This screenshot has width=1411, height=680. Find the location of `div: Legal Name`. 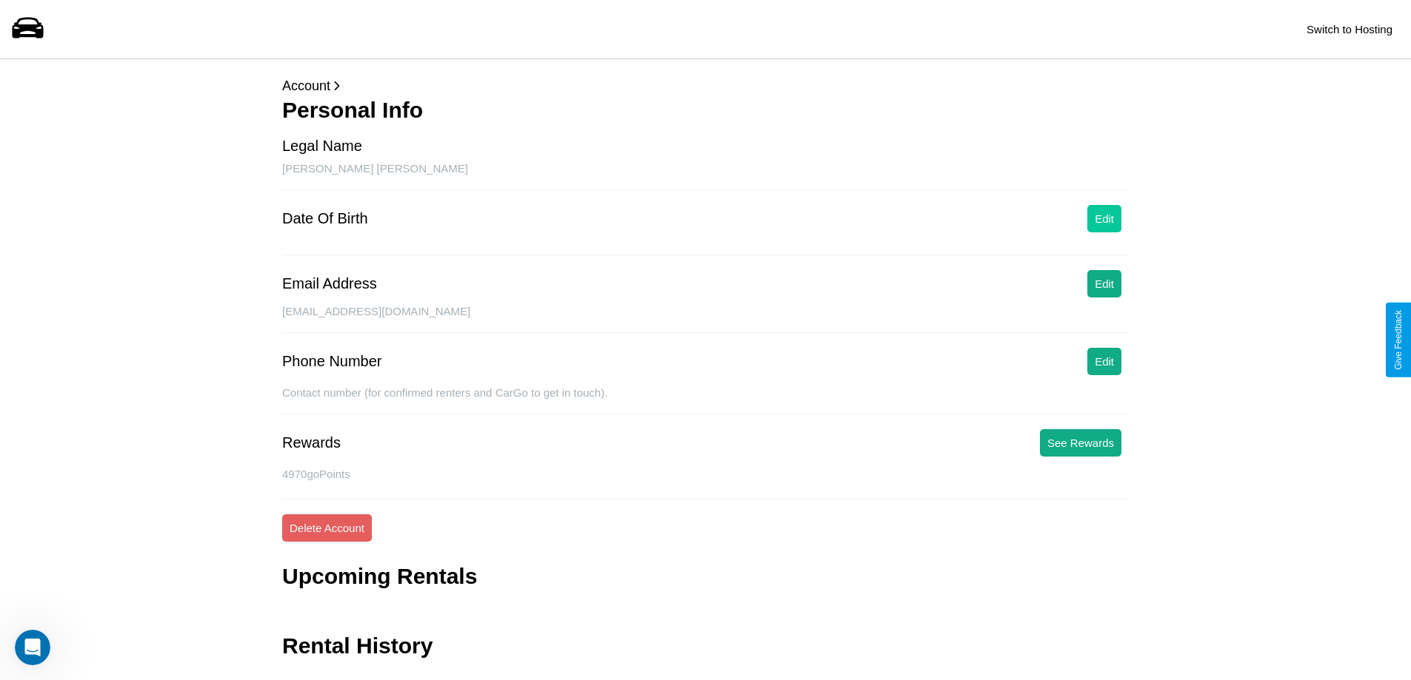

div: Legal Name is located at coordinates (322, 146).